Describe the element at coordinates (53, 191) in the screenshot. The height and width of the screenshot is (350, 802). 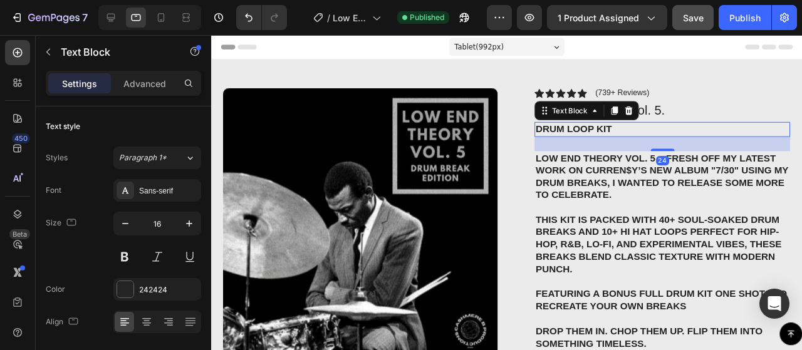
I see `div: Font` at that location.